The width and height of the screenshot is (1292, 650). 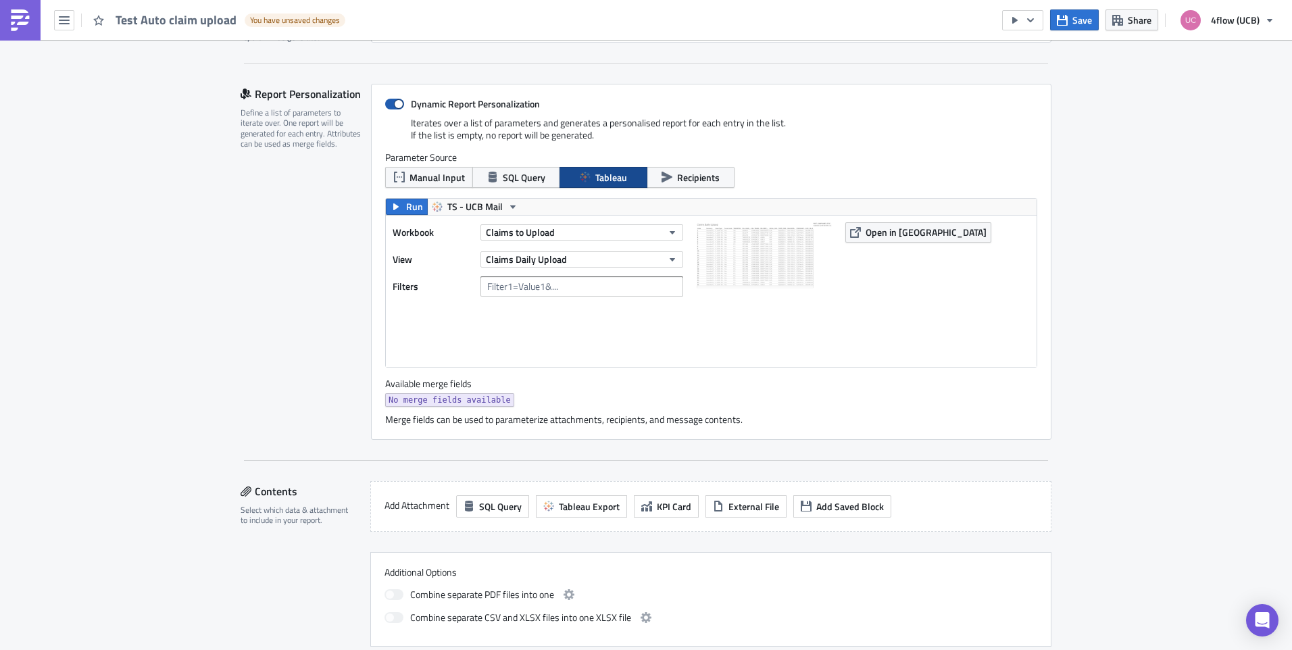 What do you see at coordinates (449, 400) in the screenshot?
I see `a: No merge fields available` at bounding box center [449, 400].